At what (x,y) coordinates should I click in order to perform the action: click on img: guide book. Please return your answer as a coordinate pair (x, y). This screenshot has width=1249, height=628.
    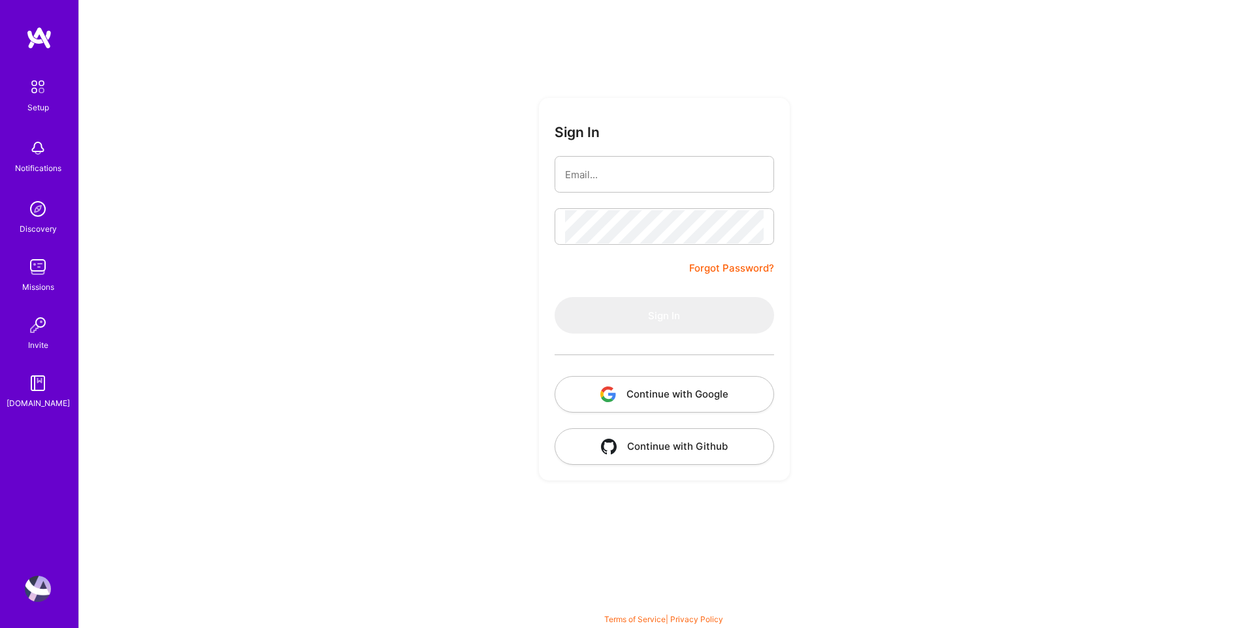
    Looking at the image, I should click on (38, 383).